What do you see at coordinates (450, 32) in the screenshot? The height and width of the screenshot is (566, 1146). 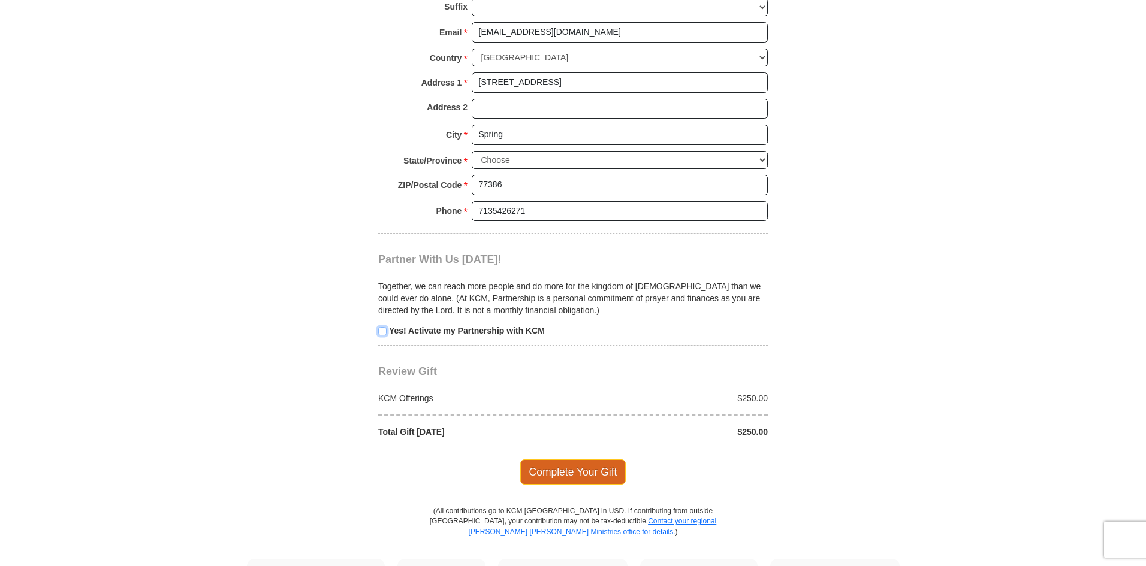 I see `strong: Email` at bounding box center [450, 32].